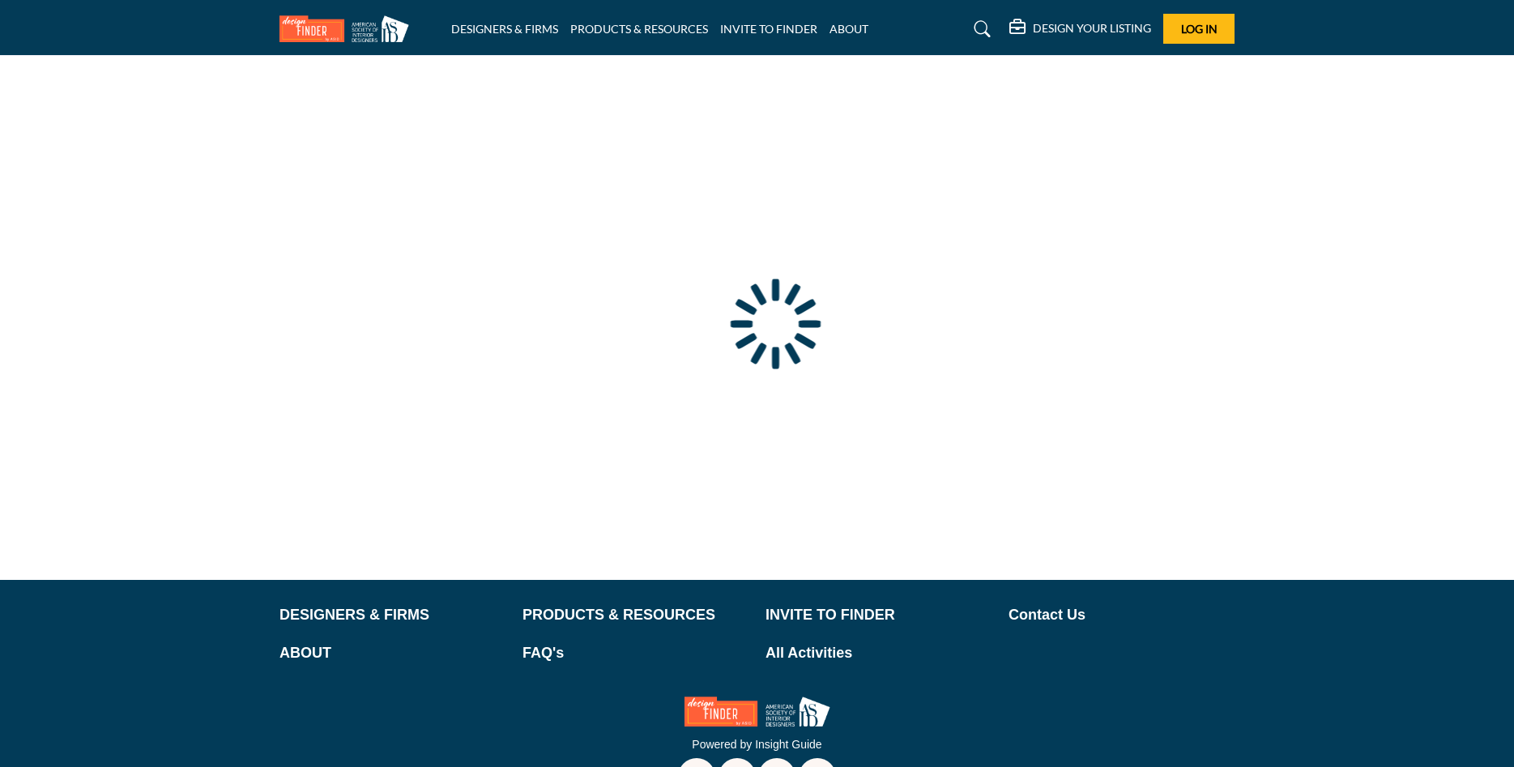  Describe the element at coordinates (635, 615) in the screenshot. I see `p: PRODUCTS & RESOURCES` at that location.